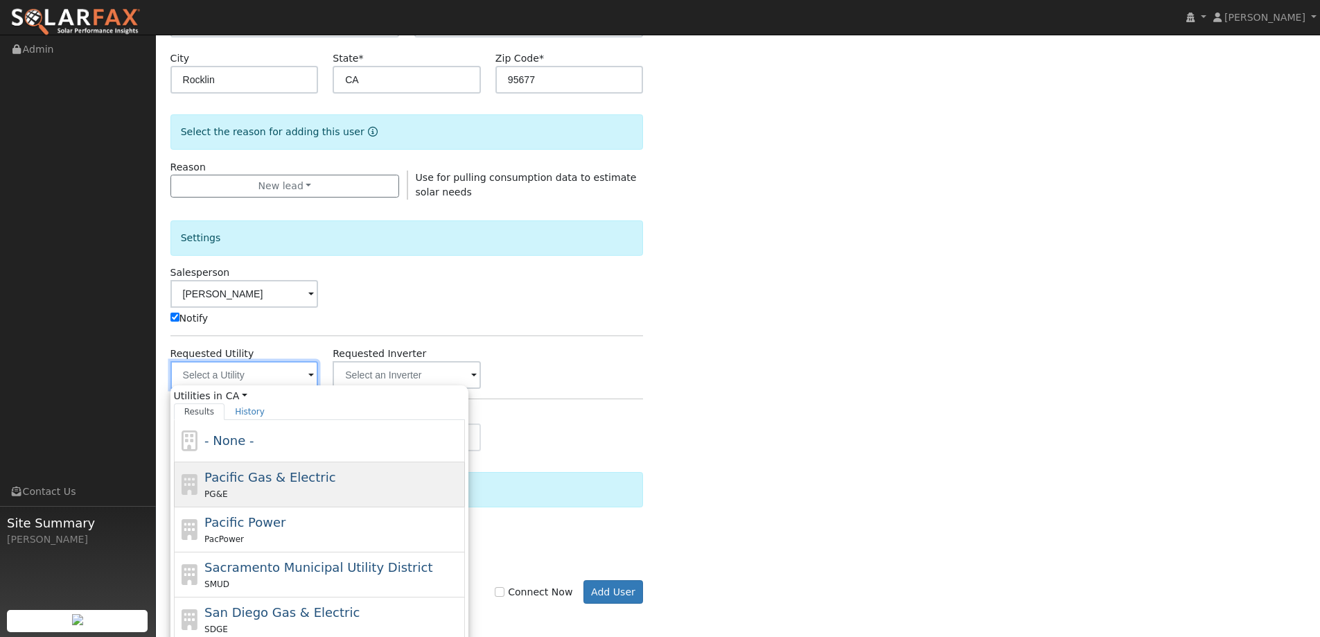  Describe the element at coordinates (175, 317) in the screenshot. I see `input: Notify` at that location.